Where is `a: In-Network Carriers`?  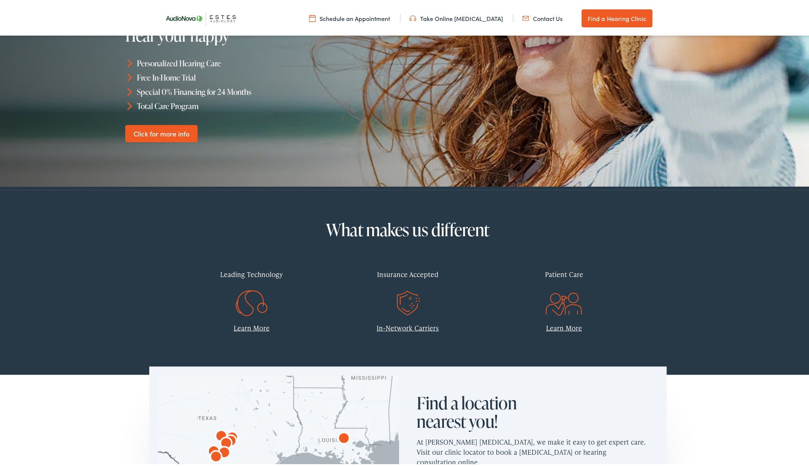 a: In-Network Carriers is located at coordinates (407, 326).